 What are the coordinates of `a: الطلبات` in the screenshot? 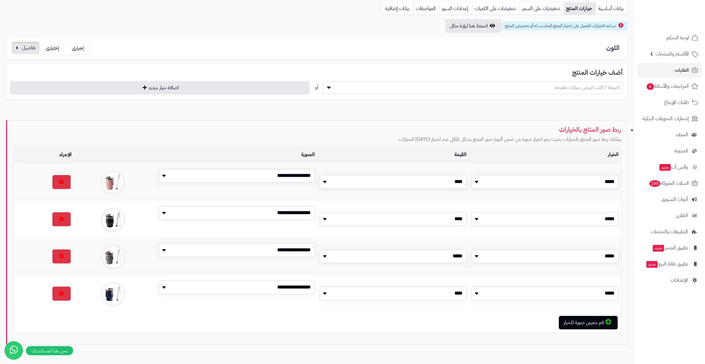 It's located at (669, 70).